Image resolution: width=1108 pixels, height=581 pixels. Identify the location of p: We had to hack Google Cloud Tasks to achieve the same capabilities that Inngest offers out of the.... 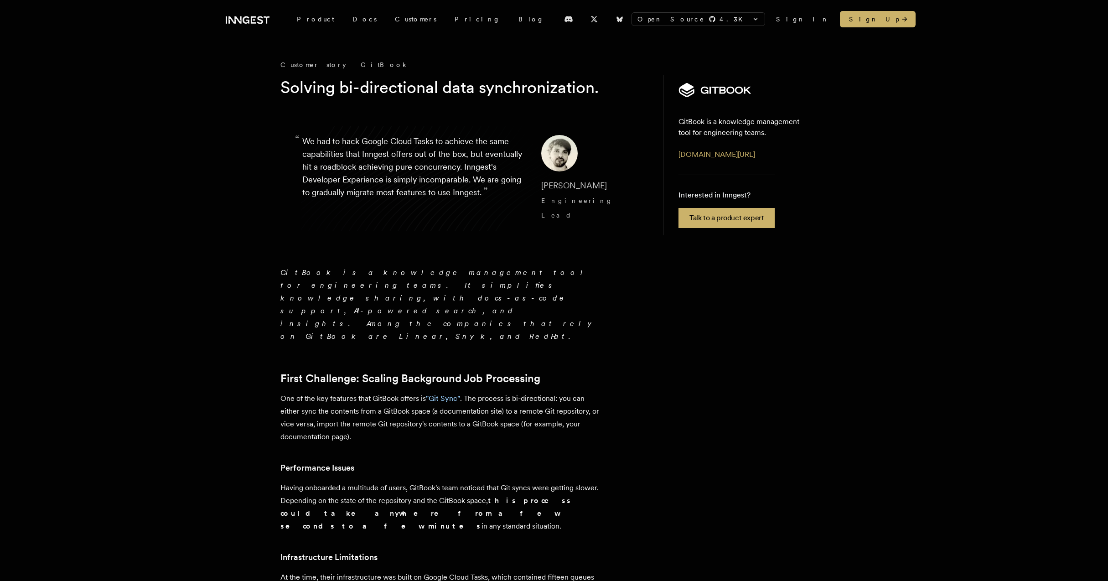
(415, 179).